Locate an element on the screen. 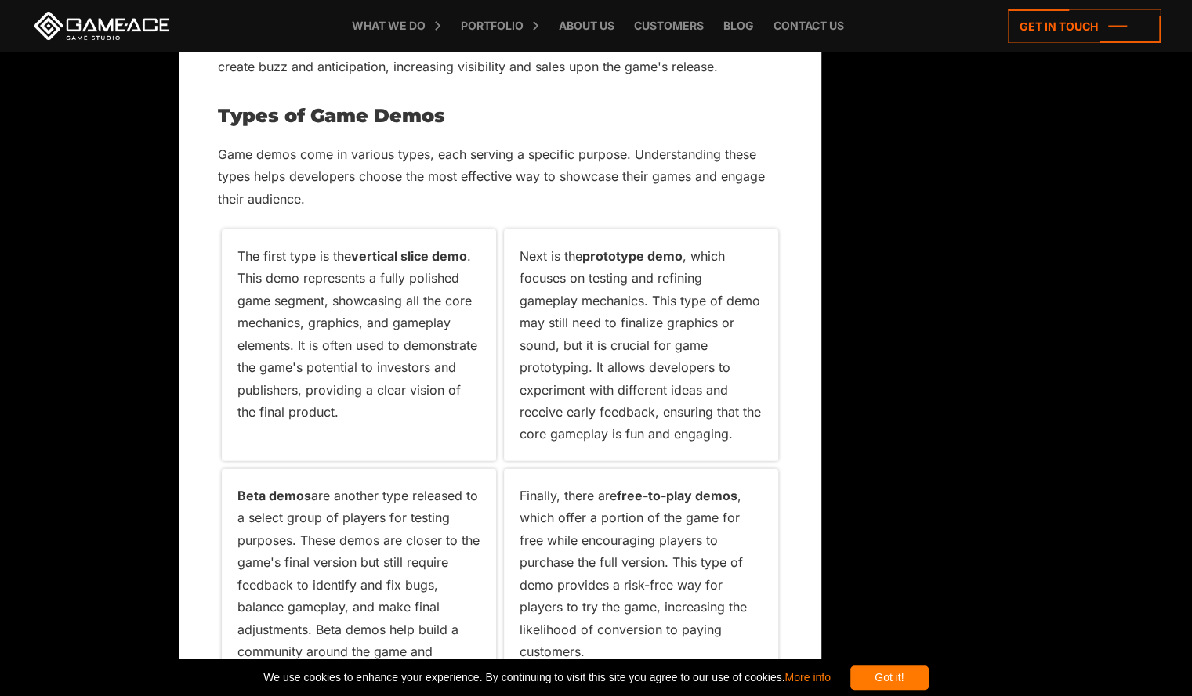  span: We use cookies to enhance your experience. By continuing to visit this site you agree to our use ... is located at coordinates (546, 678).